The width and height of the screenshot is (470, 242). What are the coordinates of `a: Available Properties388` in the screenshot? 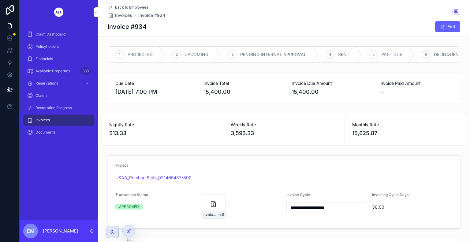 It's located at (59, 71).